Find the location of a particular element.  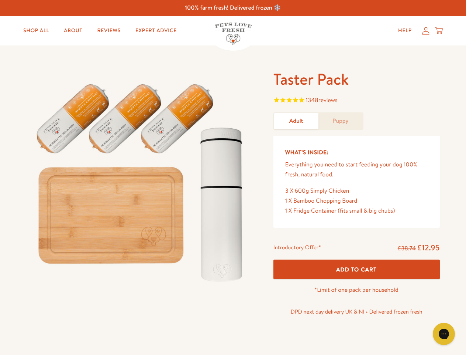

span: £12.95 is located at coordinates (429, 247).